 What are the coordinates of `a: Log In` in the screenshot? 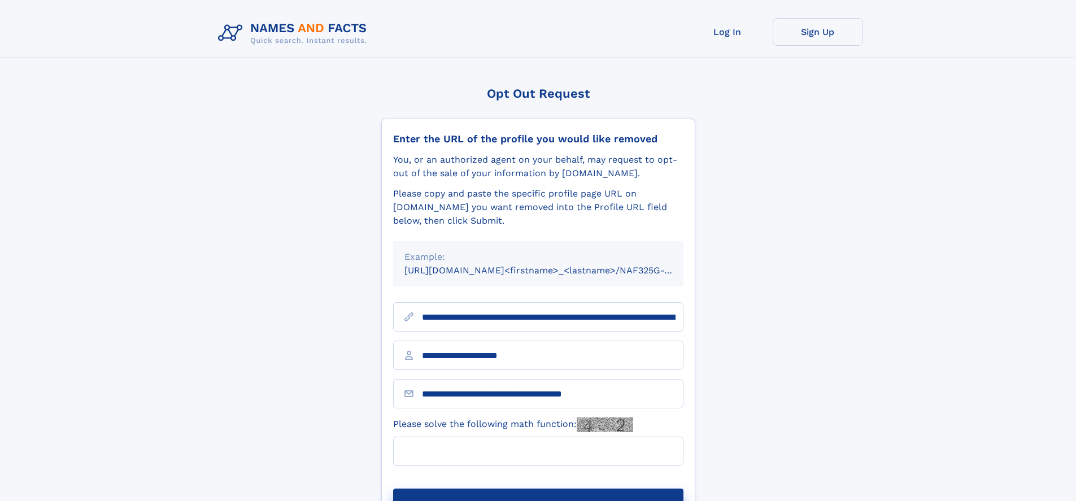 It's located at (728, 32).